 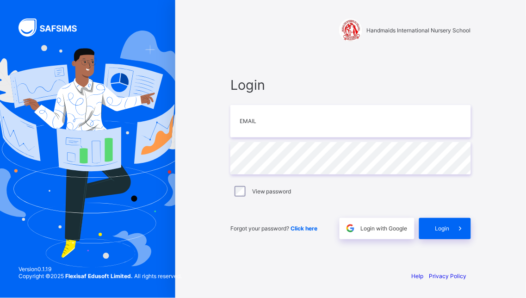 What do you see at coordinates (419, 30) in the screenshot?
I see `span: Handmaids International Nursery School` at bounding box center [419, 30].